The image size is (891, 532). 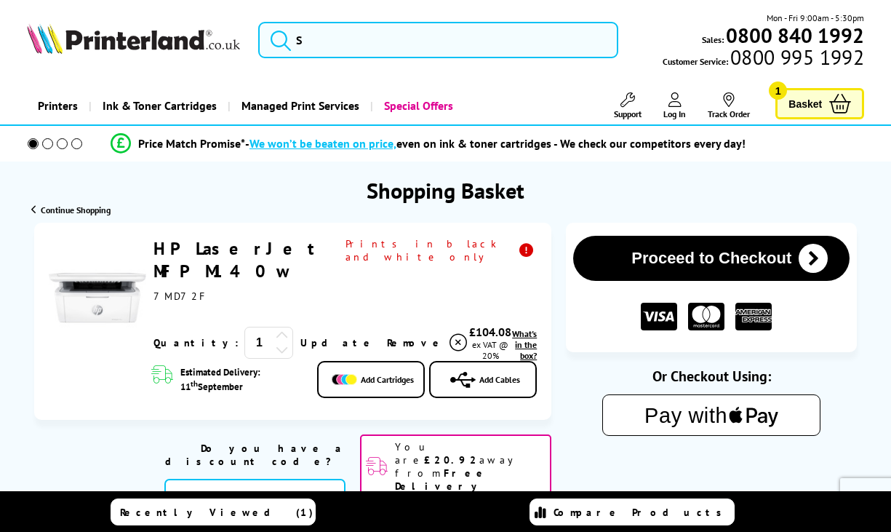 What do you see at coordinates (445, 190) in the screenshot?
I see `h1: Shopping Basket` at bounding box center [445, 190].